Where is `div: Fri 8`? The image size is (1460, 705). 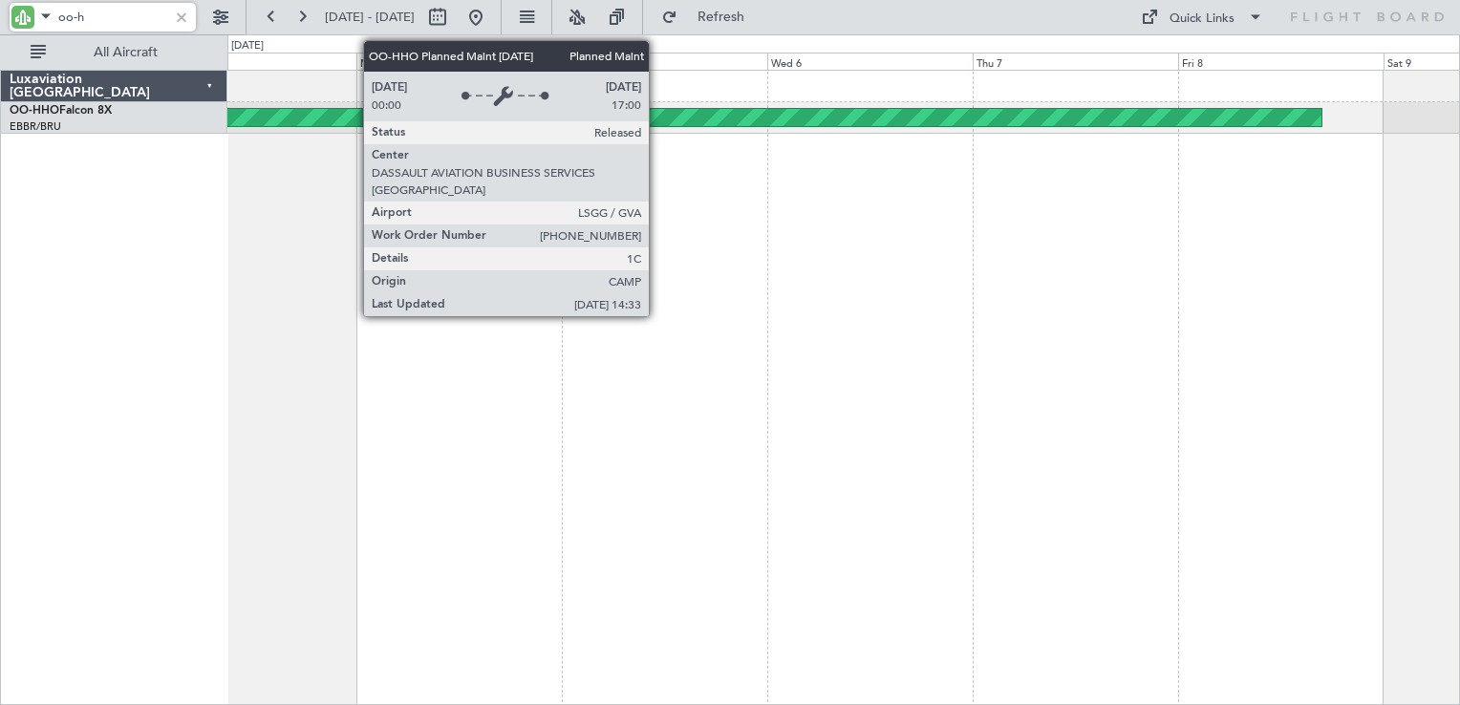 div: Fri 8 is located at coordinates (1280, 61).